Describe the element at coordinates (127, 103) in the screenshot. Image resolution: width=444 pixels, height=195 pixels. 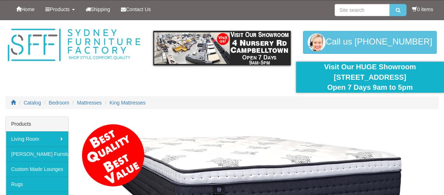
I see `a: King Mattresses` at that location.